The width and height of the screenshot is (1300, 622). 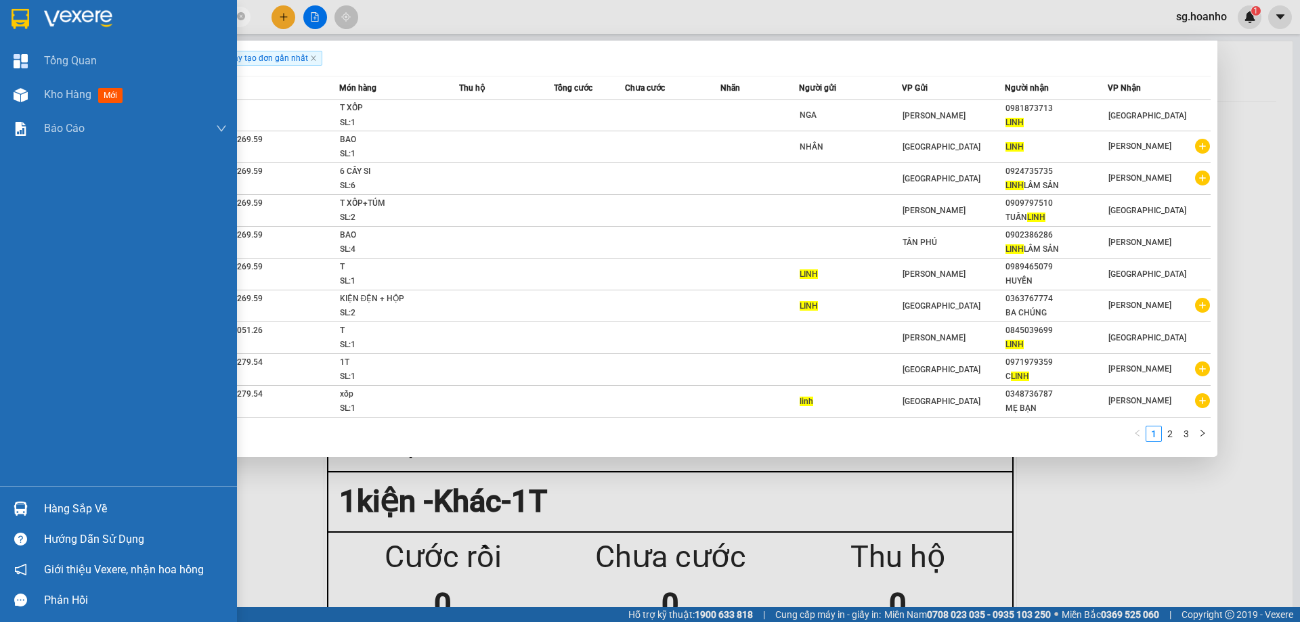 I want to click on a: 3, so click(x=1186, y=434).